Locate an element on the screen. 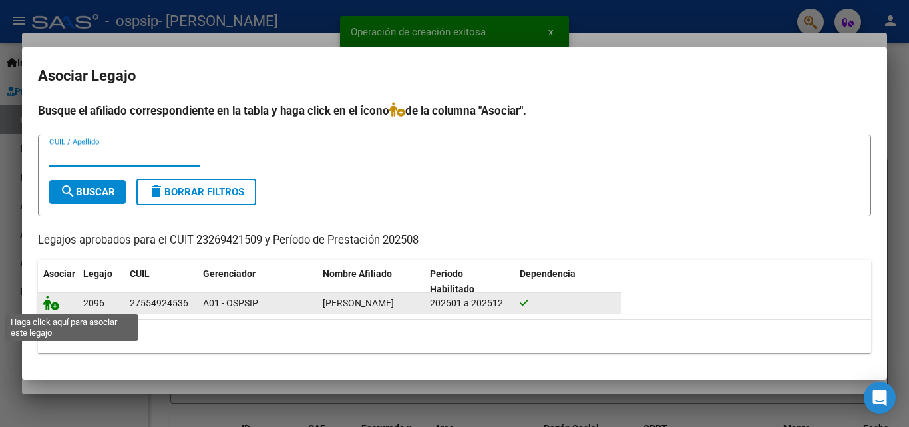 The height and width of the screenshot is (427, 909). span: CUIL is located at coordinates (140, 274).